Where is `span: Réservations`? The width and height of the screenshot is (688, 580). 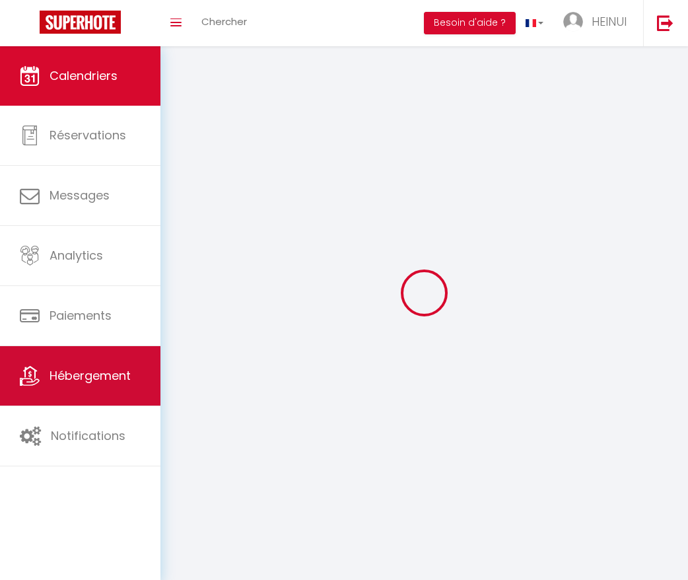
span: Réservations is located at coordinates (88, 135).